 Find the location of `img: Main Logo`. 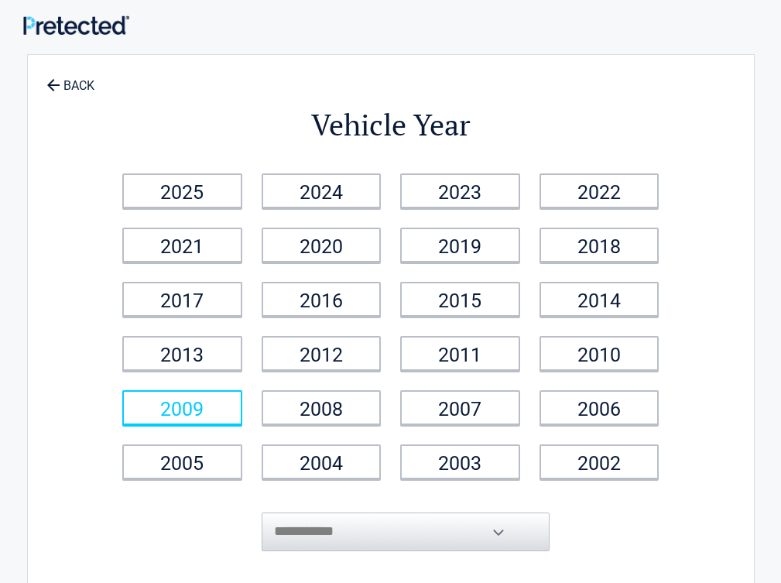

img: Main Logo is located at coordinates (76, 25).